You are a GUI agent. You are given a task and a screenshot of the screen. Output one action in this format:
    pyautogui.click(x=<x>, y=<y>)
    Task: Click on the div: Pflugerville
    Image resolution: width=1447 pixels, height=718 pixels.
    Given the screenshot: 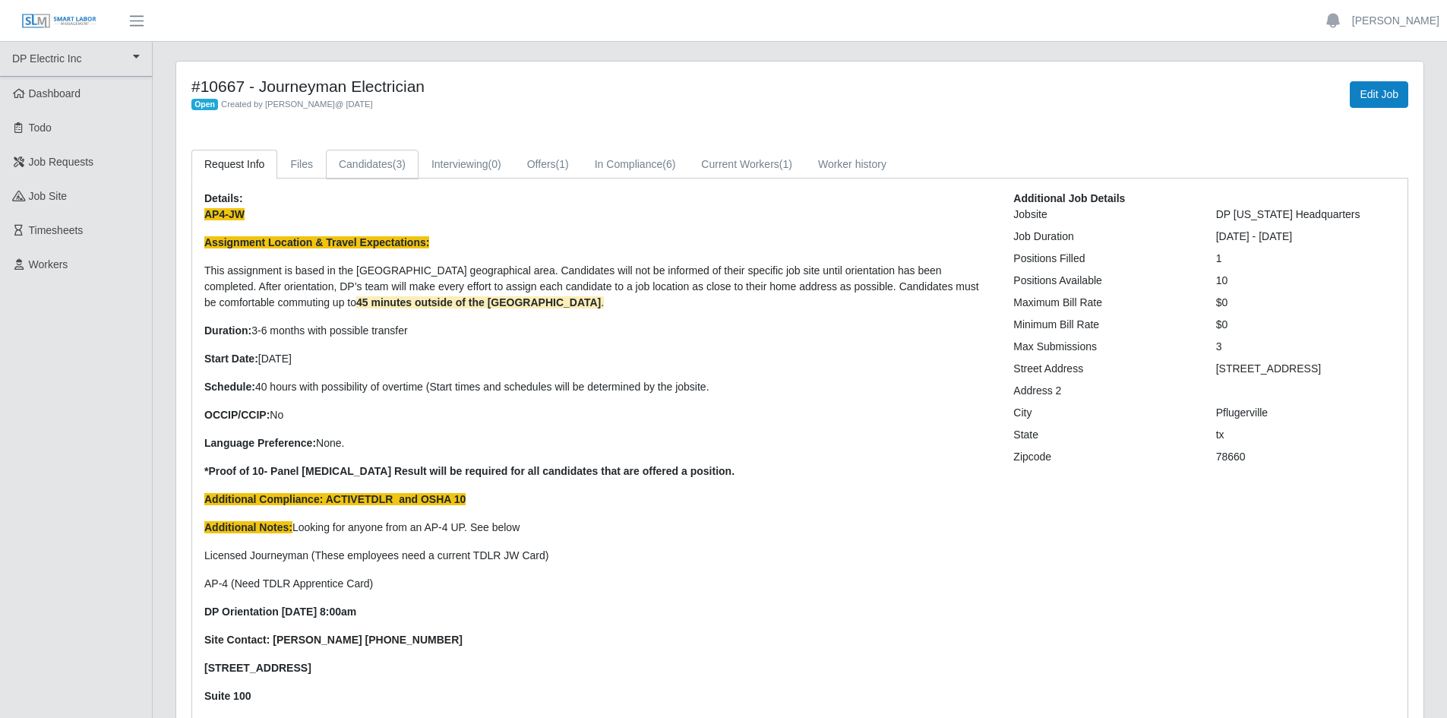 What is the action you would take?
    pyautogui.click(x=1306, y=412)
    